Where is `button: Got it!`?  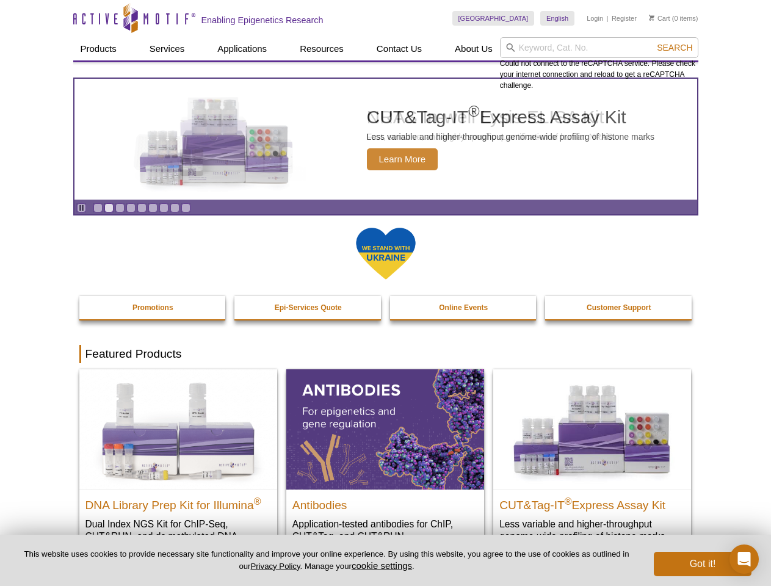 button: Got it! is located at coordinates (702, 564).